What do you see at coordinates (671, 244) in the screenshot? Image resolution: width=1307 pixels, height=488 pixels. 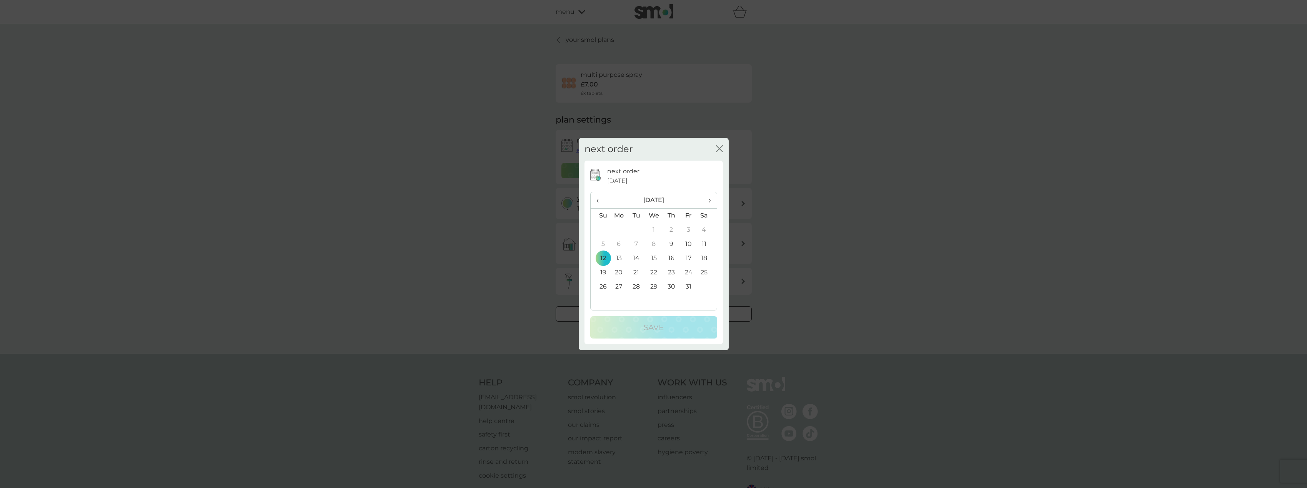 I see `td: 9` at bounding box center [671, 244].